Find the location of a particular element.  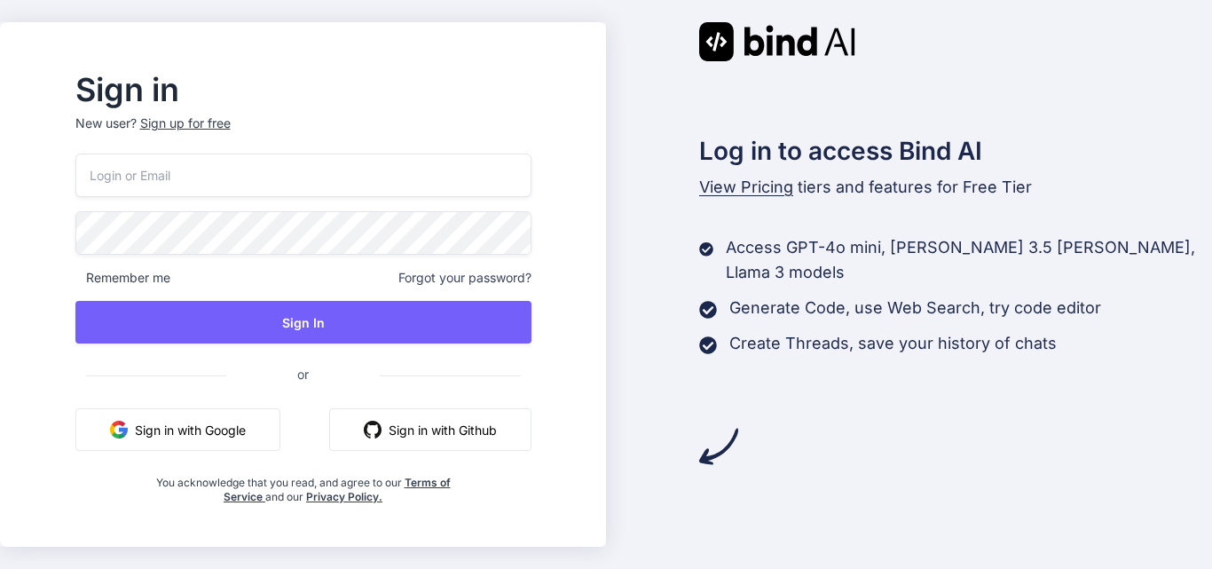

p: Generate Code, use Web Search, try code editor is located at coordinates (915, 308).